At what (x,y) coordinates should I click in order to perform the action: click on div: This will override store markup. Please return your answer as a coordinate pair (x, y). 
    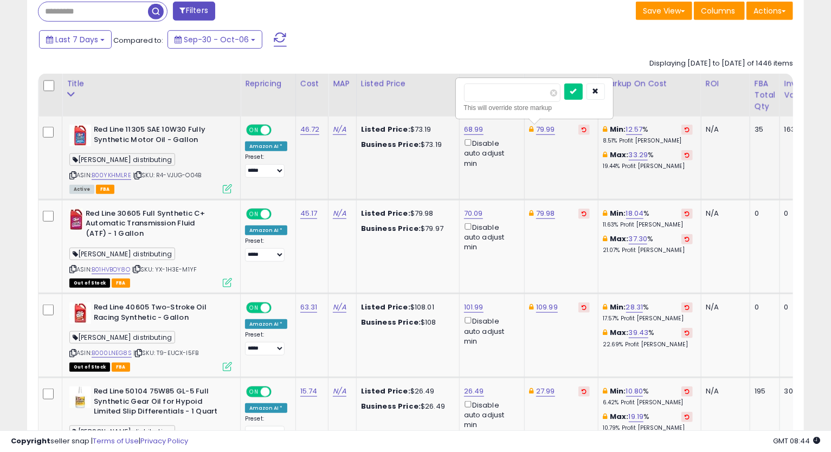
    Looking at the image, I should click on (535, 108).